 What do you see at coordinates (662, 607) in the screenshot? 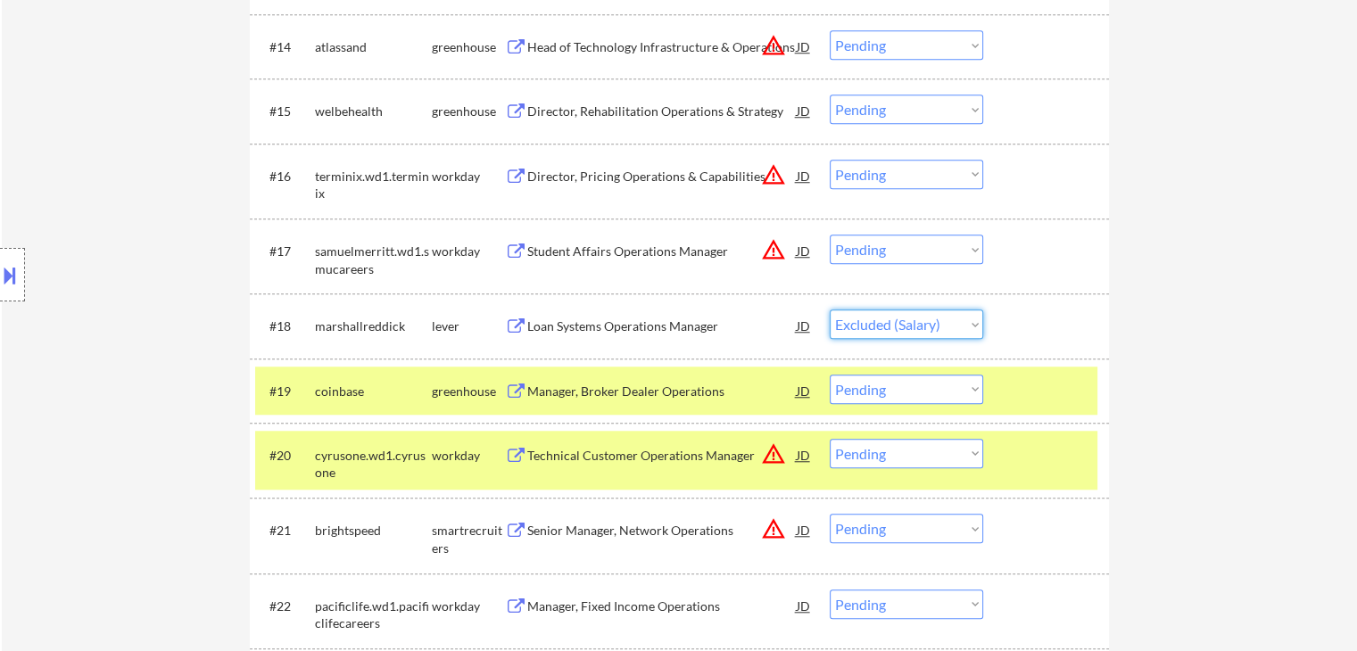
I see `div: Manager, Fixed Income Operations` at bounding box center [662, 607].